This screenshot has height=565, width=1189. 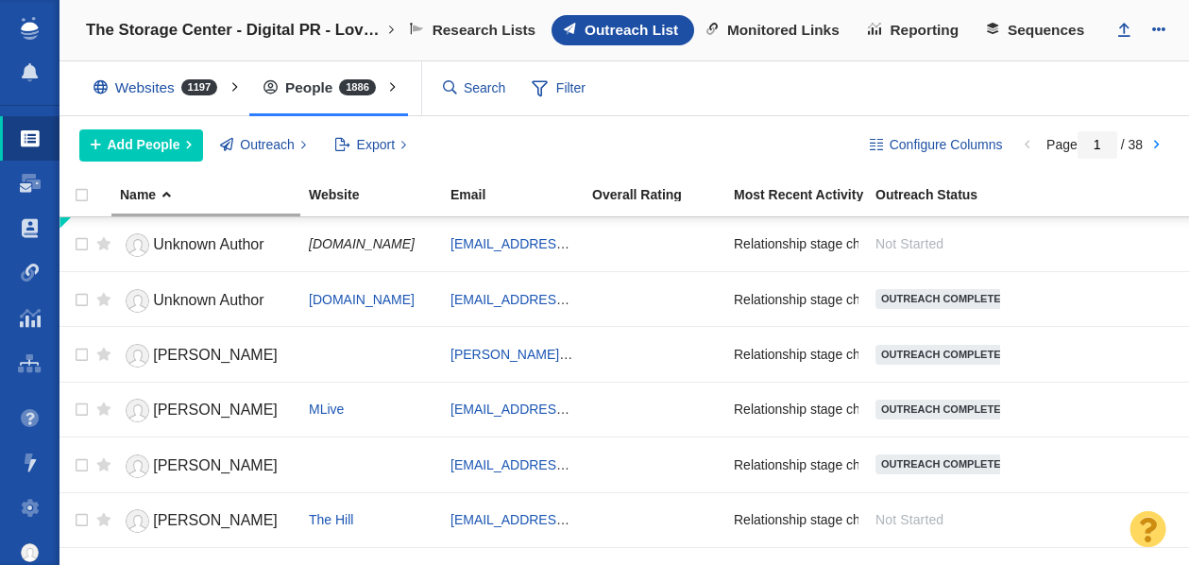 What do you see at coordinates (326, 409) in the screenshot?
I see `span: MLive` at bounding box center [326, 409].